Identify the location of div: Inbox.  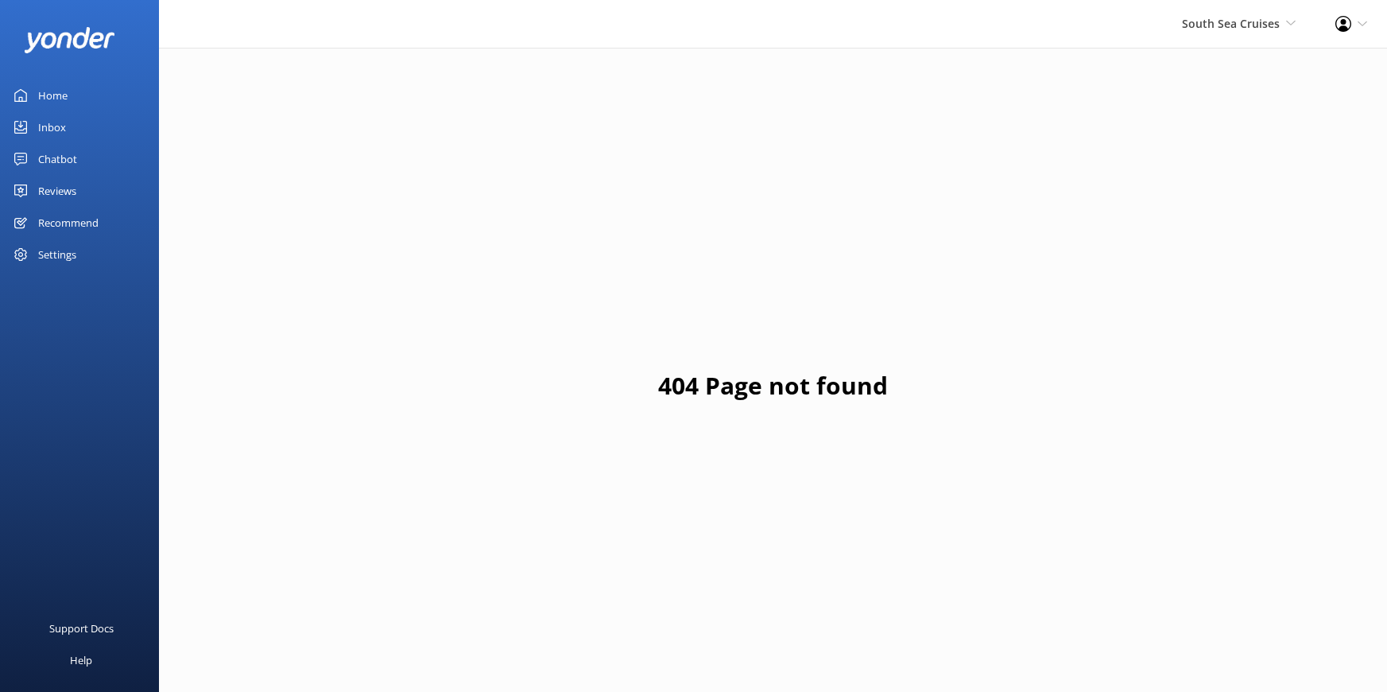
(52, 127).